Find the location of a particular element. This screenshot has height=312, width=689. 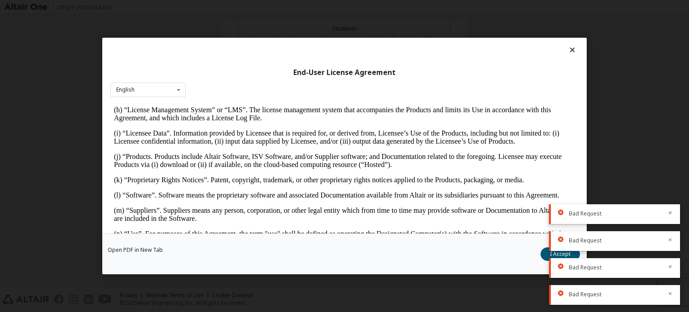

a: Open PDF in New Tab is located at coordinates (135, 250).